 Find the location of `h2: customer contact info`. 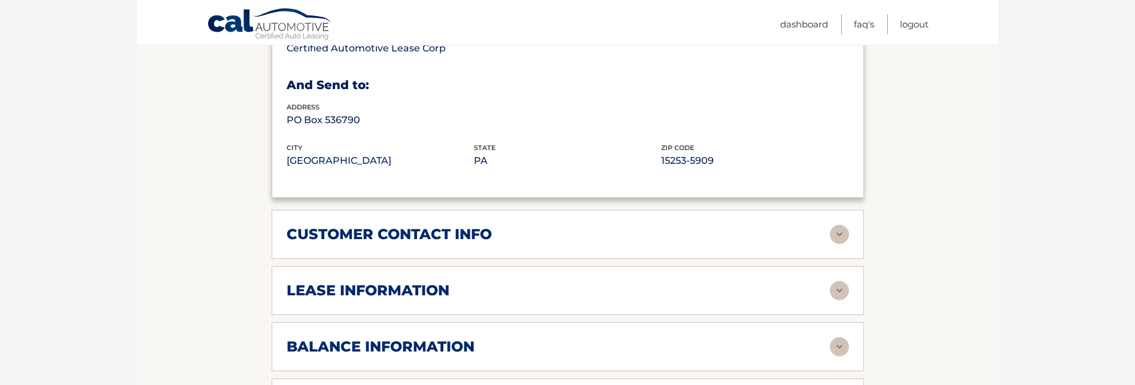

h2: customer contact info is located at coordinates (389, 235).